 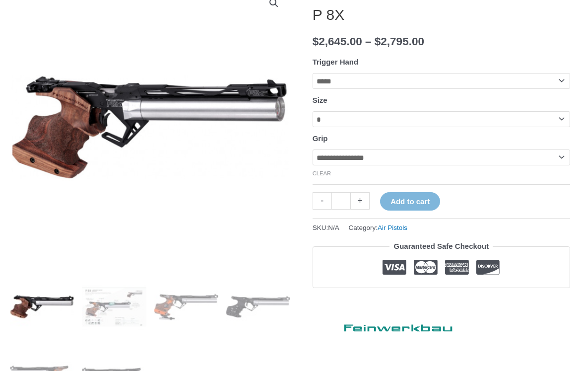 What do you see at coordinates (258, 307) in the screenshot?
I see `img: P 8X - Image 4` at bounding box center [258, 307].